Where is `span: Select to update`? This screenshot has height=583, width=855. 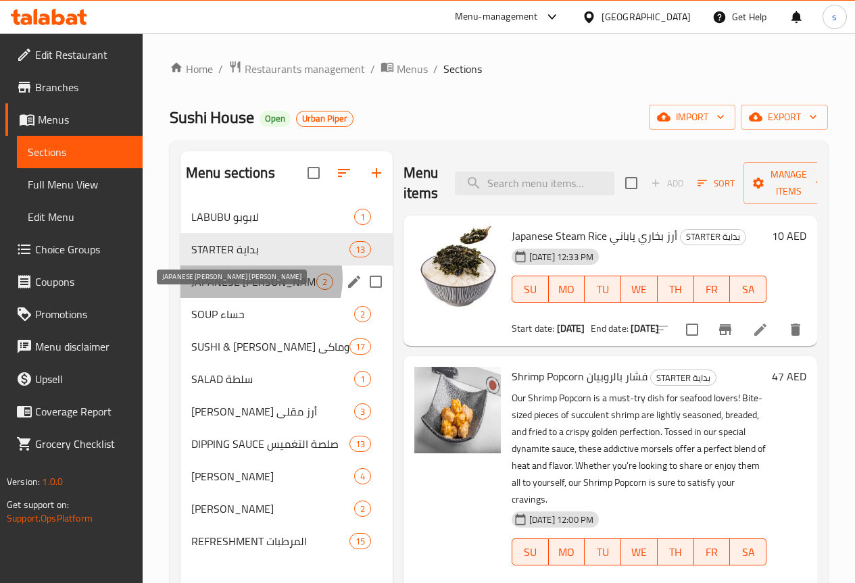
span: Select to update is located at coordinates (692, 330).